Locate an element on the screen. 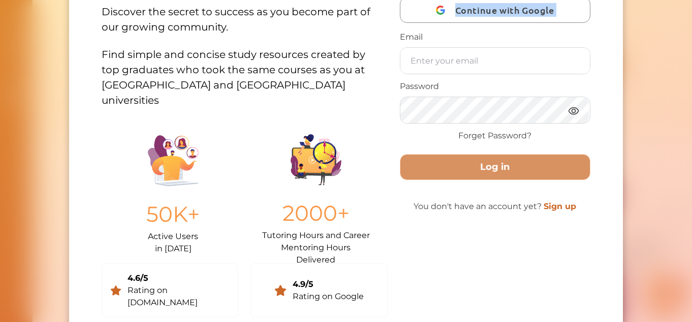  div: Nini is located at coordinates (120, 22).